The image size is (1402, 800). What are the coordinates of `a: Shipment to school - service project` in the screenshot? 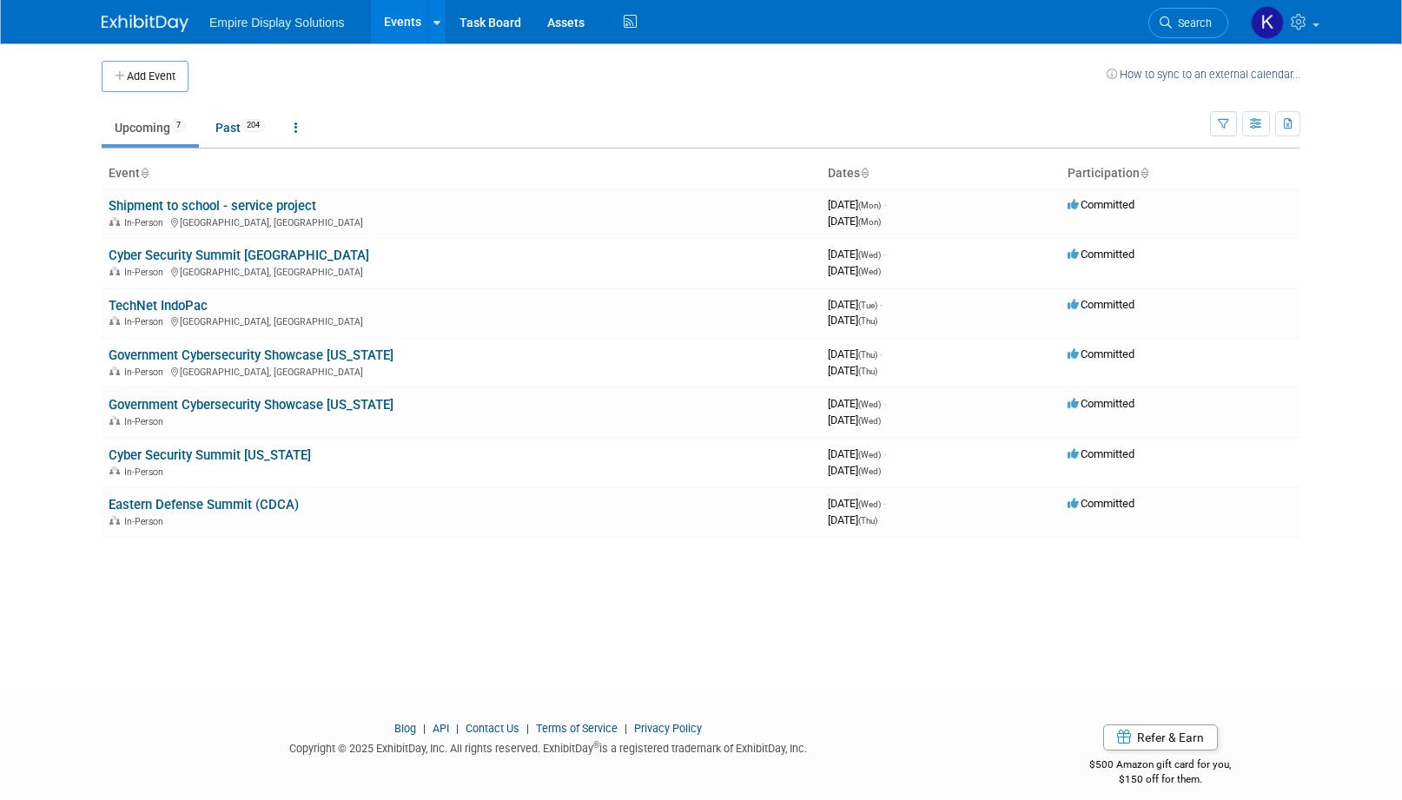 It's located at (212, 206).